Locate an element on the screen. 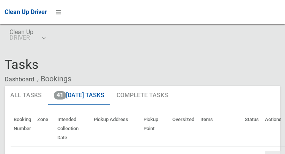  th: Pickup Address is located at coordinates (115, 129).